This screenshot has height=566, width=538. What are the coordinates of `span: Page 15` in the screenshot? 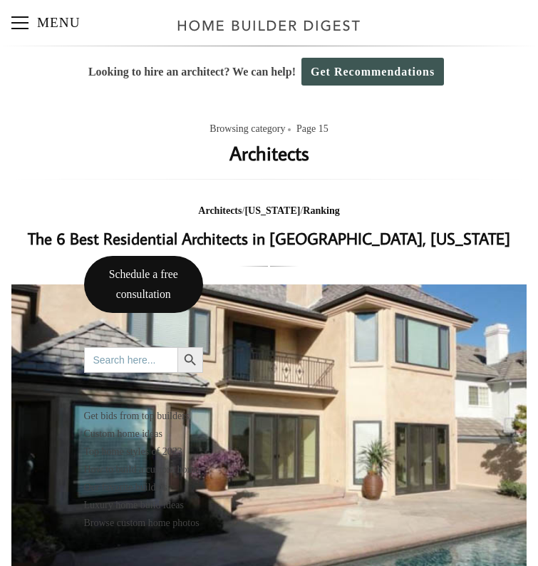 It's located at (312, 129).